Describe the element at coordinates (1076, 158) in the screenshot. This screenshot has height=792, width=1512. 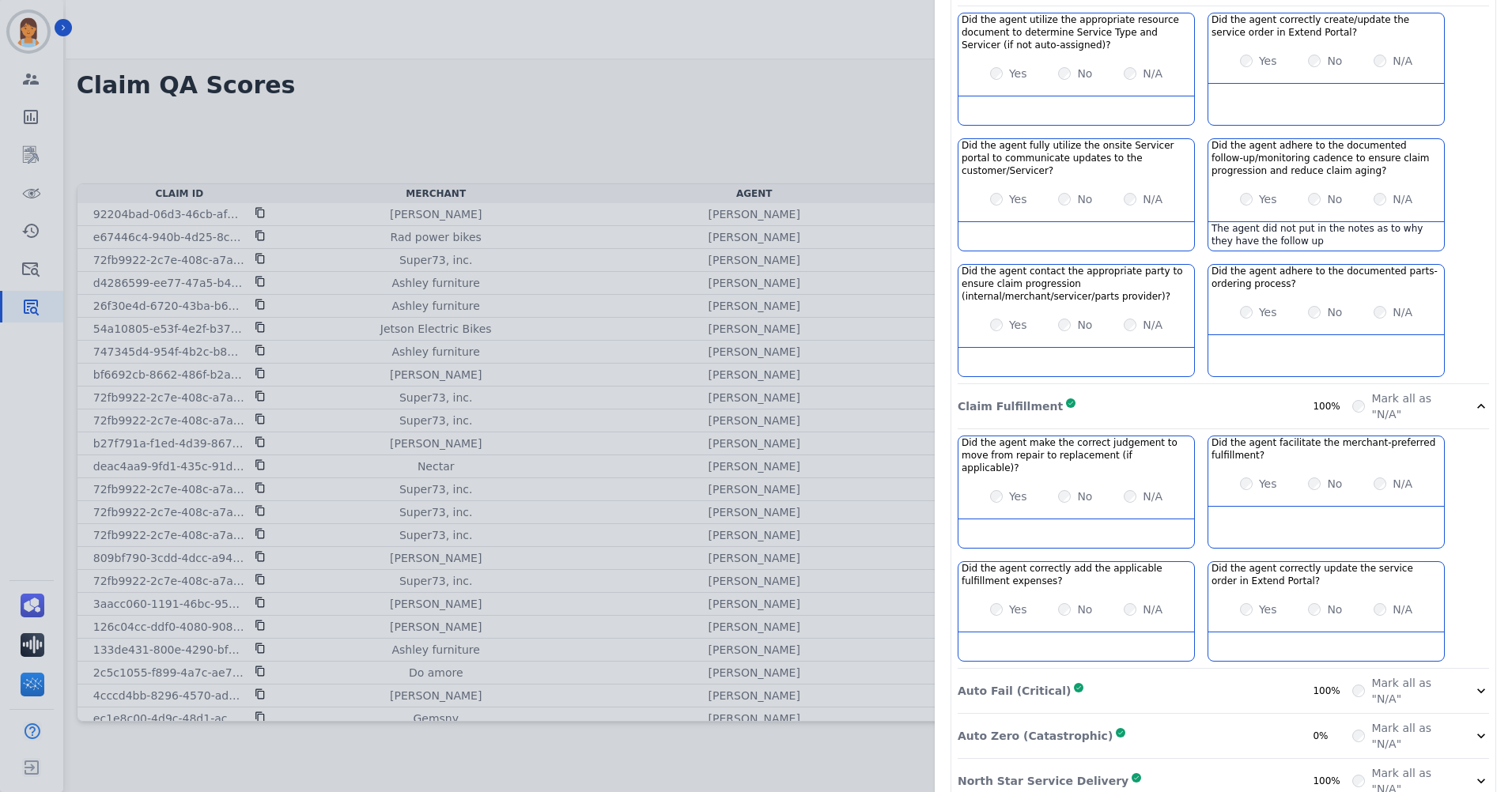
I see `h3: Did the agent fully utilize the onsite Servicer portal to communicate updates to the customer/Ser...` at that location.